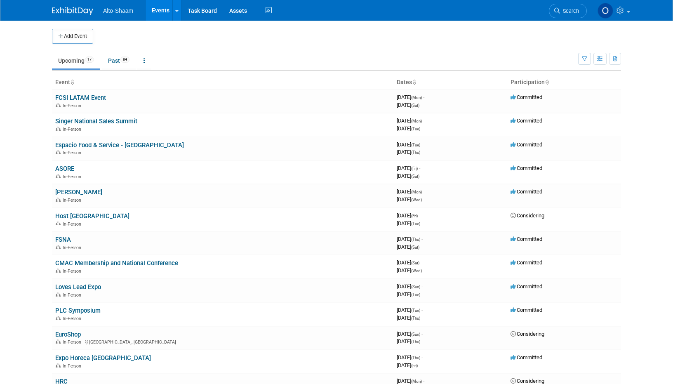  Describe the element at coordinates (63, 240) in the screenshot. I see `a: FSNA` at that location.